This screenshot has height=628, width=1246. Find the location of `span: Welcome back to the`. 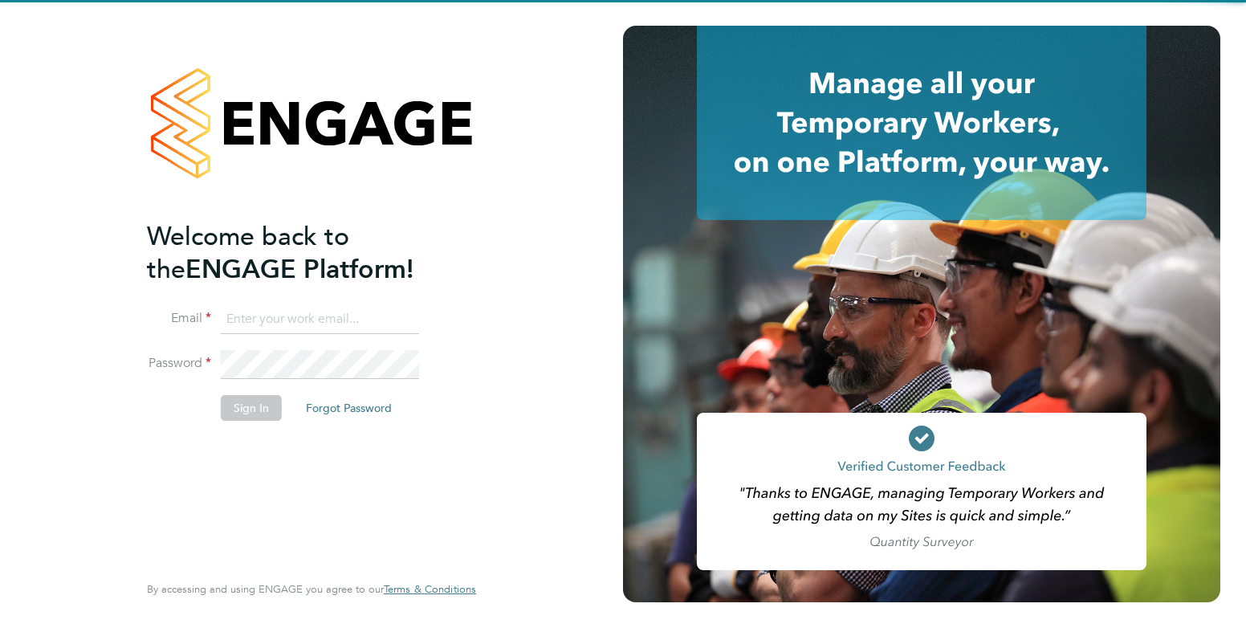

span: Welcome back to the is located at coordinates (248, 253).